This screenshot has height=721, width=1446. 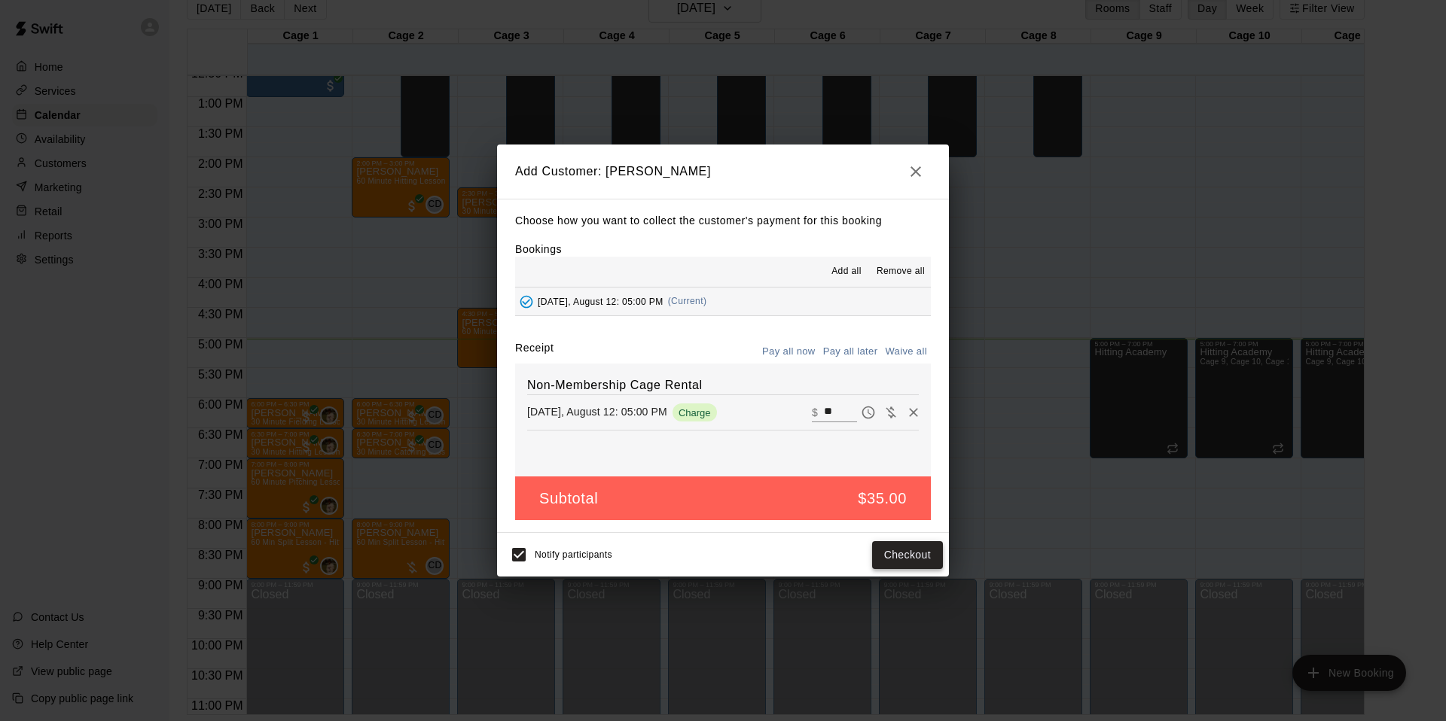 I want to click on span: Remove all, so click(x=901, y=272).